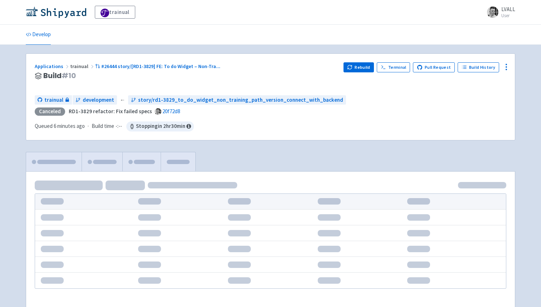  What do you see at coordinates (52, 66) in the screenshot?
I see `a: Applications` at bounding box center [52, 66].